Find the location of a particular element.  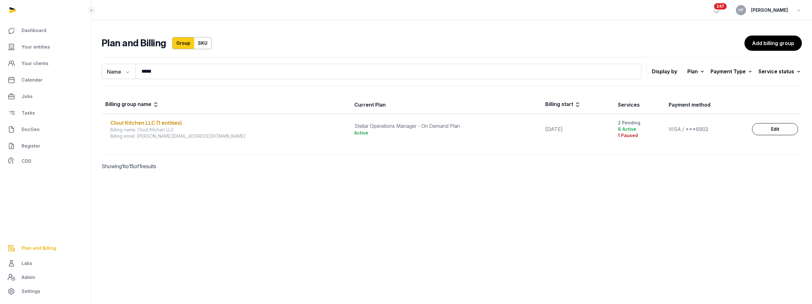

span: Plan and Billing is located at coordinates (39, 248).